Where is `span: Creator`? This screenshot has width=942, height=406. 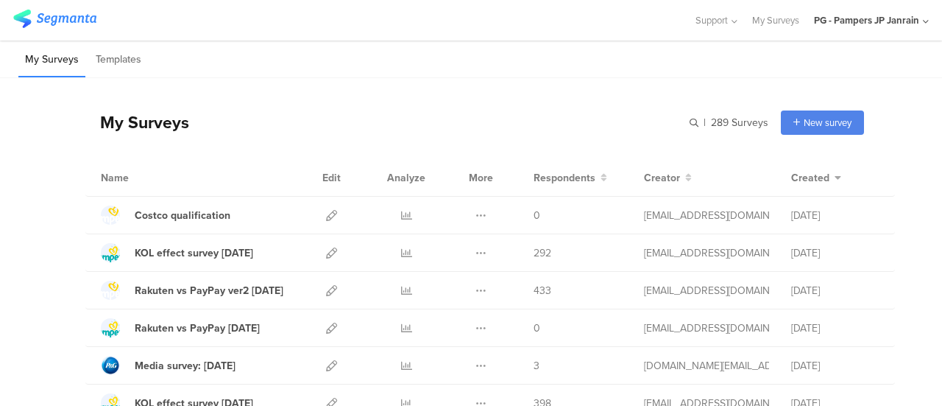
span: Creator is located at coordinates (662, 177).